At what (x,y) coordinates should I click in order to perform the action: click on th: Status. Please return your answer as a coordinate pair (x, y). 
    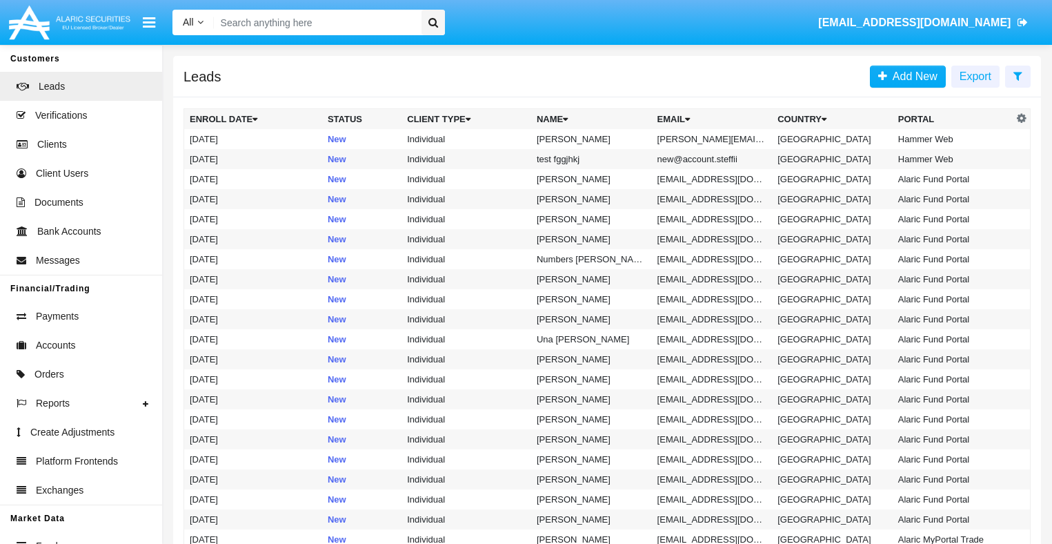
    Looking at the image, I should click on (361, 119).